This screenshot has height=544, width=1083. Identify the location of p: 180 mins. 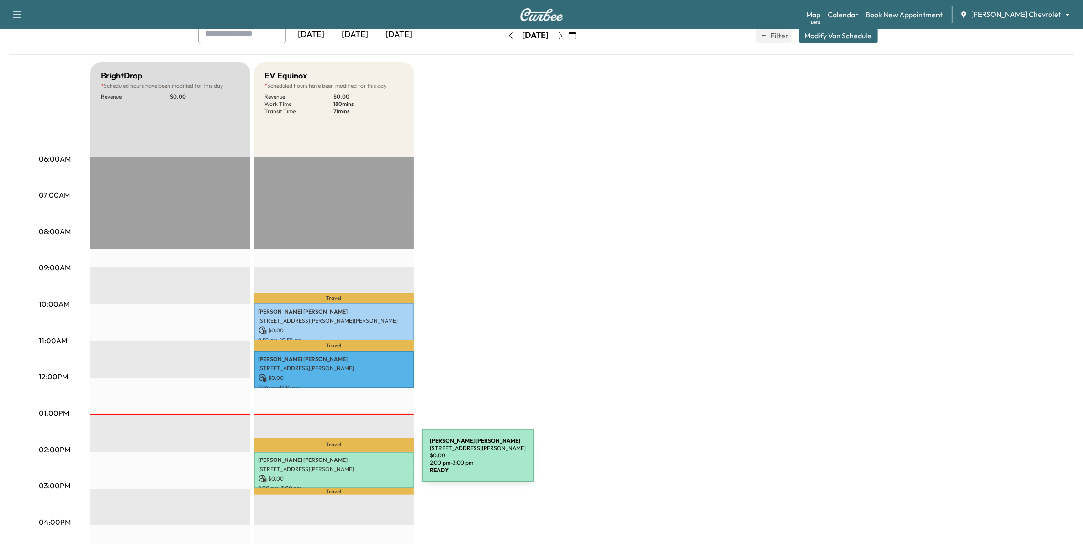
(368, 104).